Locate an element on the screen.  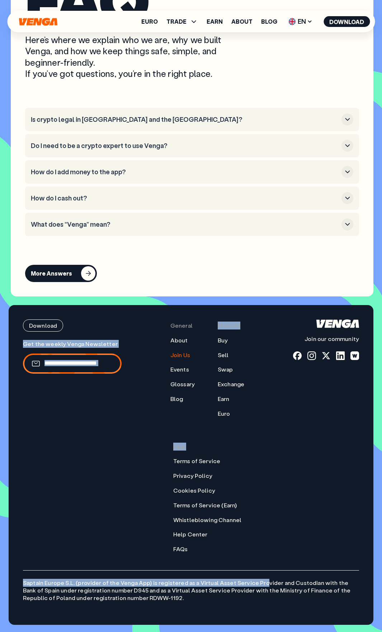
a: x is located at coordinates (326, 355).